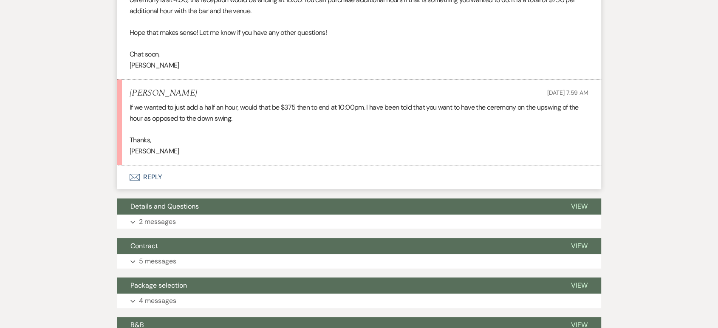  Describe the element at coordinates (158, 261) in the screenshot. I see `p: 5 messages` at that location.